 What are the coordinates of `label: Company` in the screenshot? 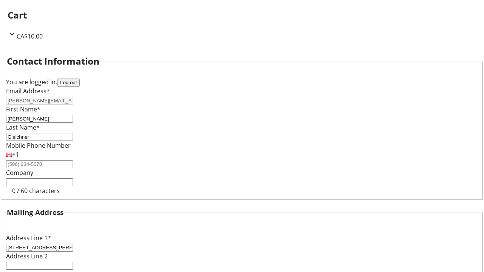 It's located at (20, 173).